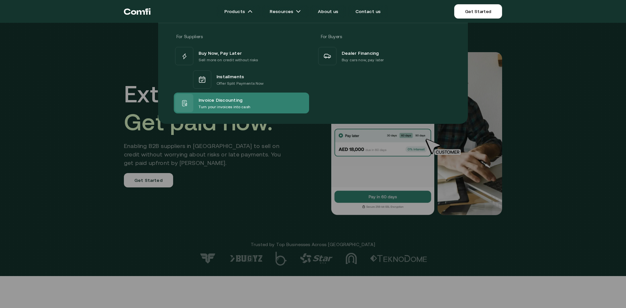 The image size is (626, 308). Describe the element at coordinates (368, 11) in the screenshot. I see `a: Contact us` at that location.